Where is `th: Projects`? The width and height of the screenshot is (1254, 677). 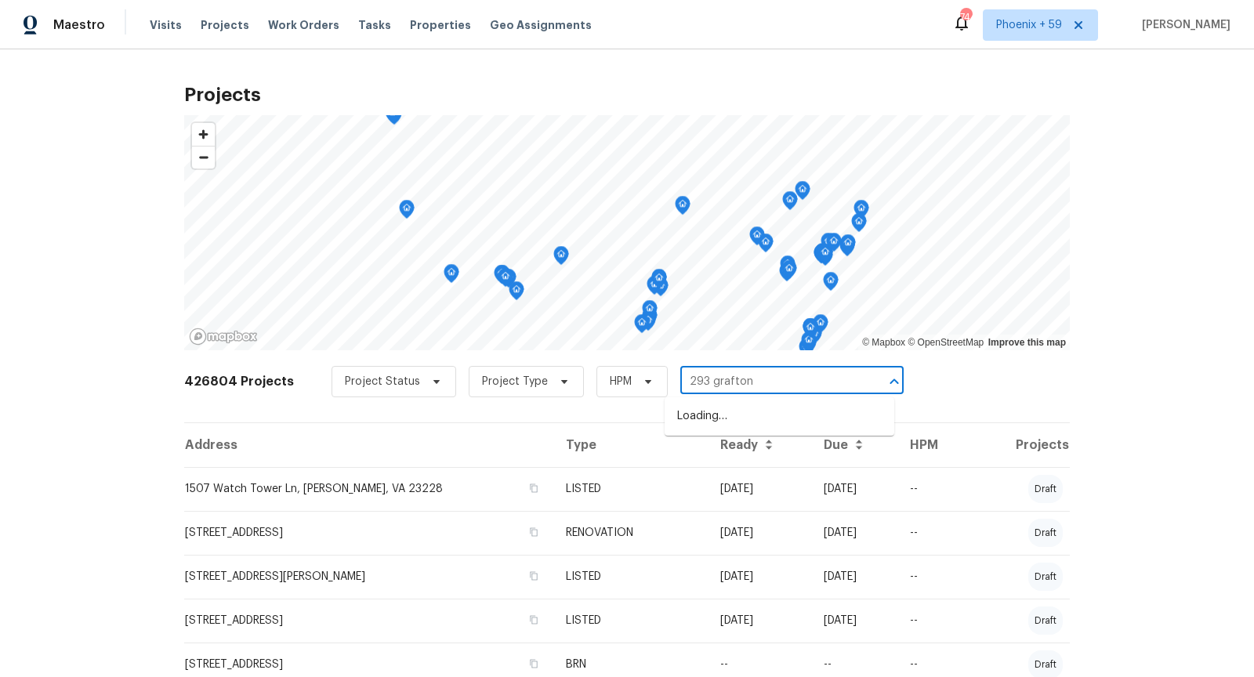 th: Projects is located at coordinates (1018, 445).